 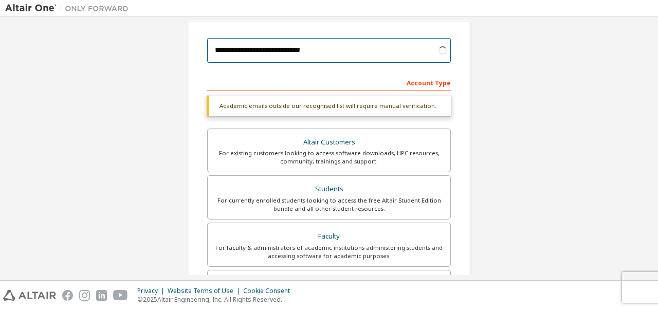 What do you see at coordinates (101, 295) in the screenshot?
I see `img: linkedin.svg` at bounding box center [101, 295].